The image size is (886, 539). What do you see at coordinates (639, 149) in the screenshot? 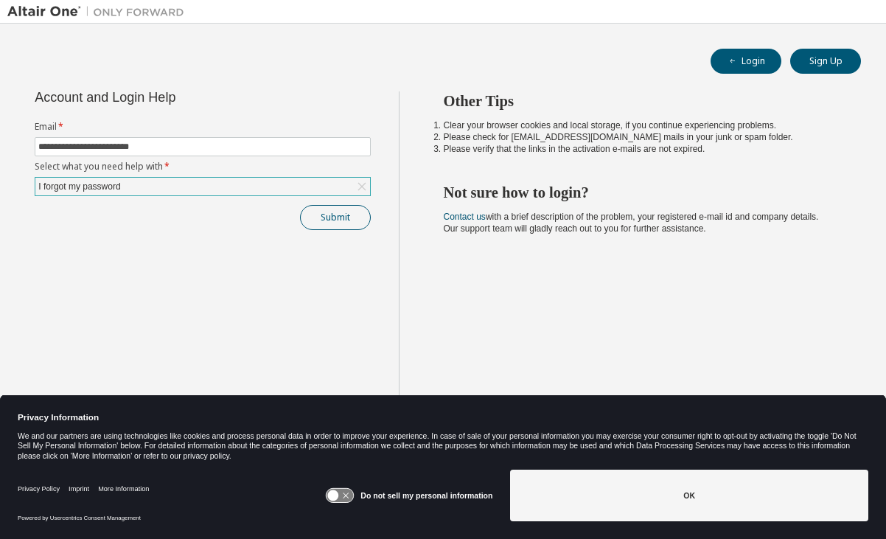
I see `li: Please verify that the links in the activation e-mails are not expired.` at bounding box center [639, 149].